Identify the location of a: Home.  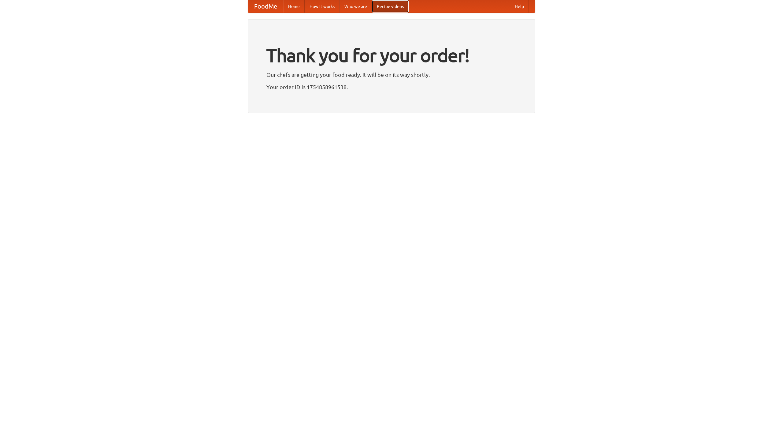
(294, 6).